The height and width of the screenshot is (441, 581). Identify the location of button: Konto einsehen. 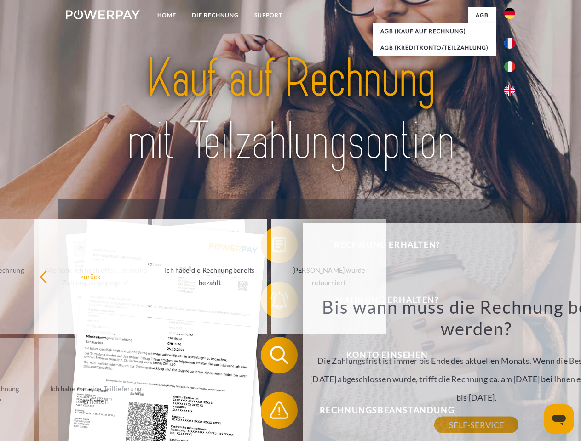
(380, 355).